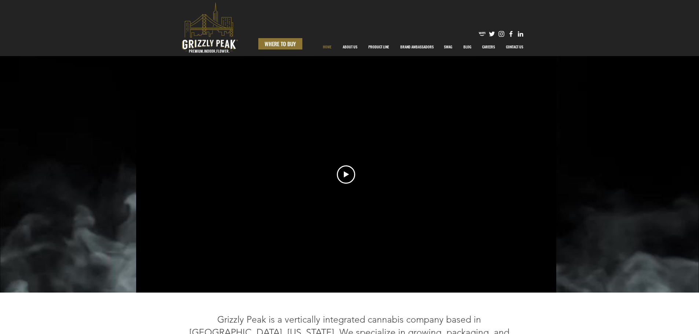  I want to click on p: ABOUT US, so click(350, 47).